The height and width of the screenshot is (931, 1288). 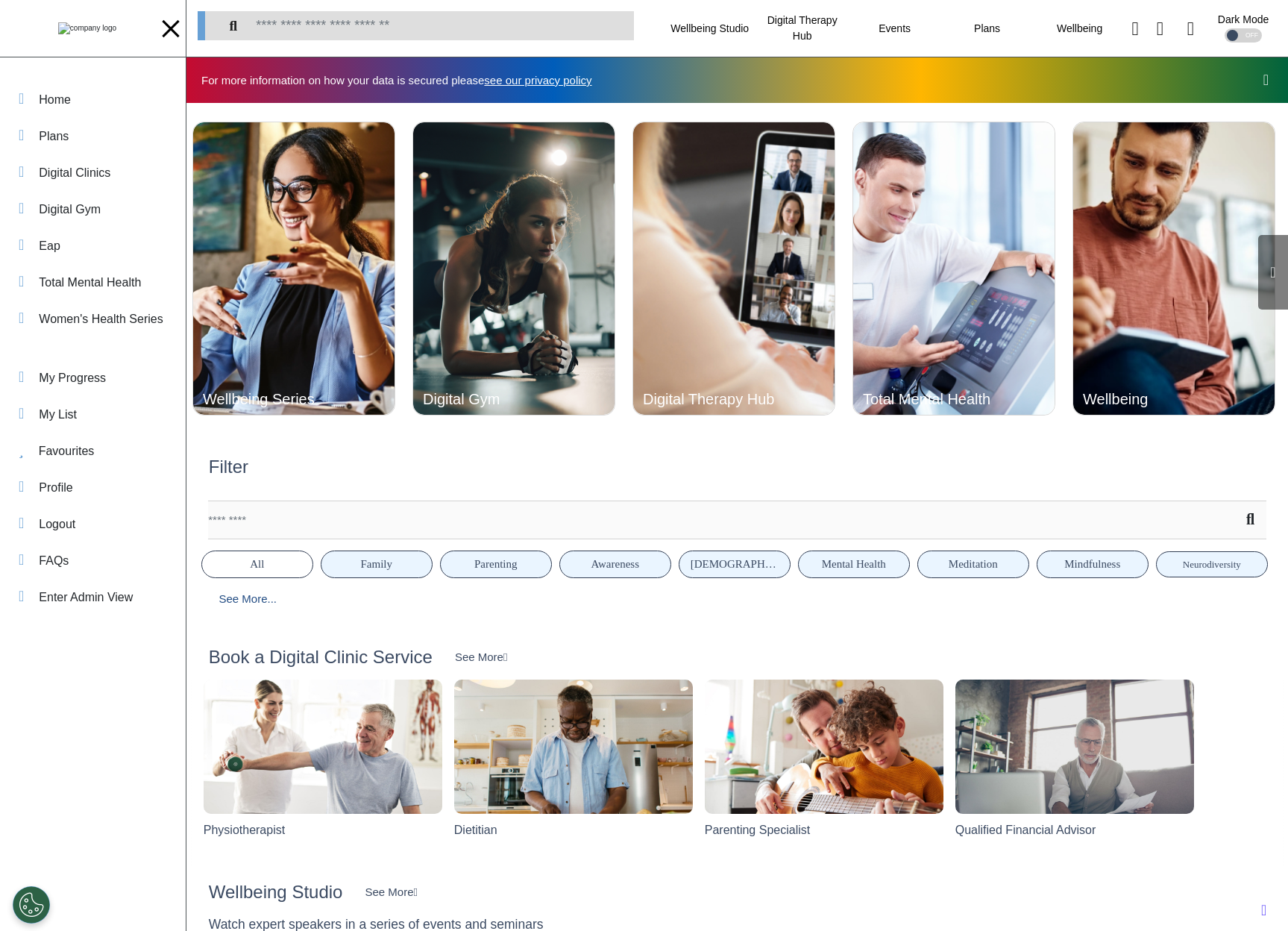 I want to click on div: See More..., so click(x=248, y=599).